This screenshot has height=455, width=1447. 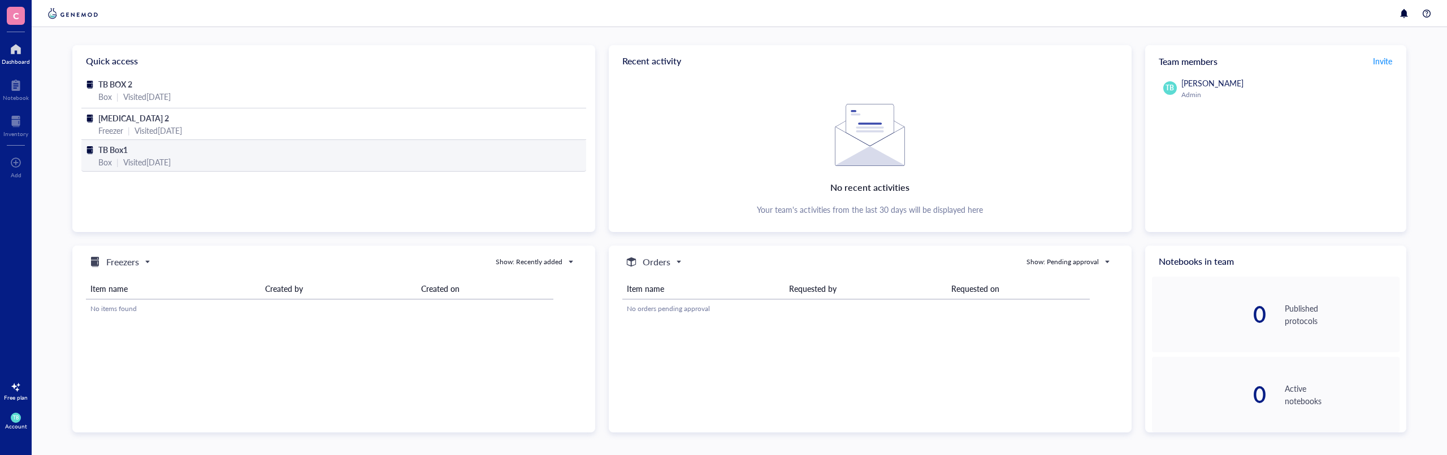 What do you see at coordinates (113, 150) in the screenshot?
I see `span: TB Box1` at bounding box center [113, 150].